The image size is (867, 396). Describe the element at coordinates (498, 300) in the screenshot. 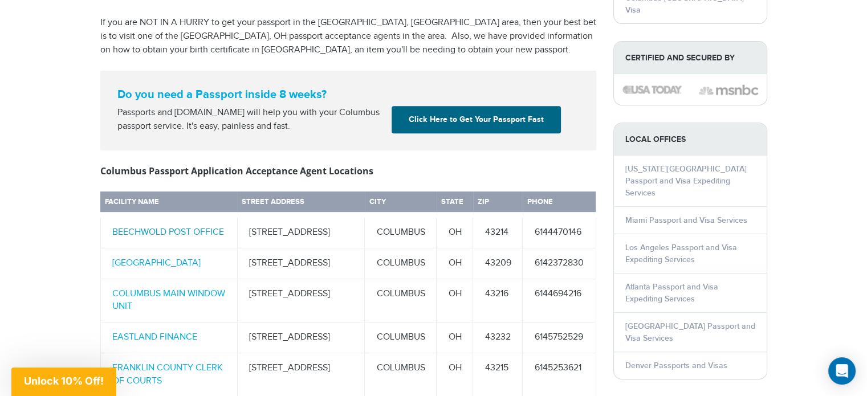

I see `td: 43216` at that location.